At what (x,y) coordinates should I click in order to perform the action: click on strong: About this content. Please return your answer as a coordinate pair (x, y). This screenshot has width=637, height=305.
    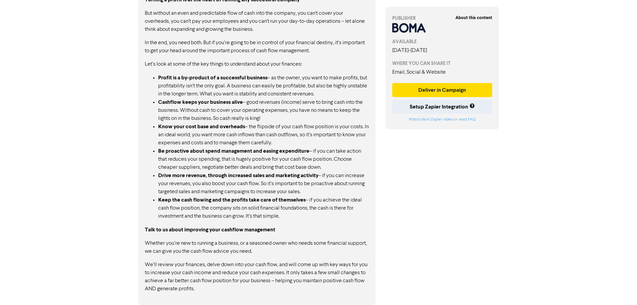
    Looking at the image, I should click on (474, 18).